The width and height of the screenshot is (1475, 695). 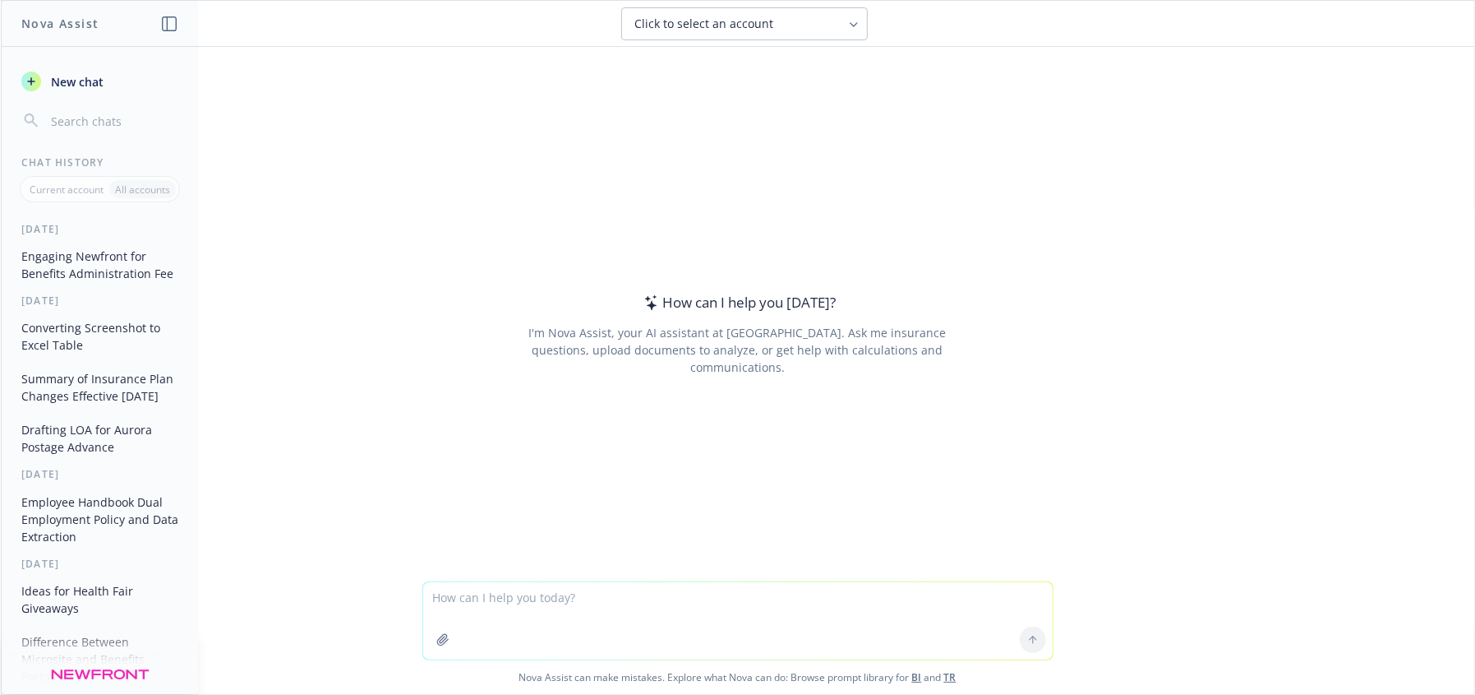 I want to click on button: Ideas for Health Fair Giveaways, so click(x=99, y=599).